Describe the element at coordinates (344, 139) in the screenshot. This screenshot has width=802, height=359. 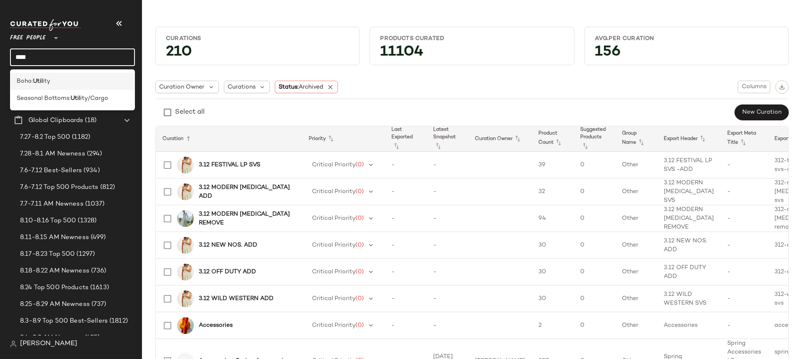
I see `th: Priority` at that location.